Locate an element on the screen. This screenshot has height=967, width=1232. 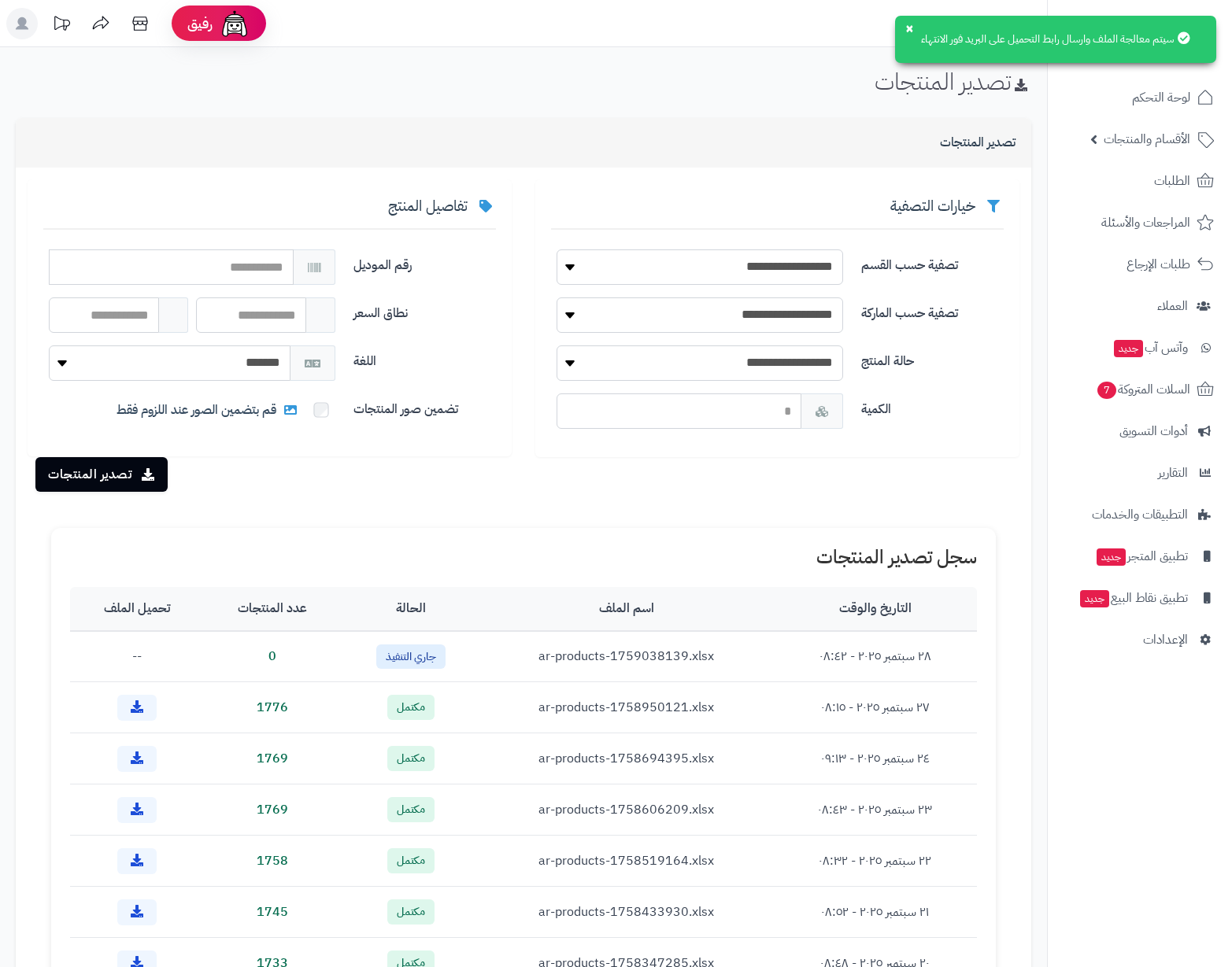
th: اسم الملف is located at coordinates (626, 610).